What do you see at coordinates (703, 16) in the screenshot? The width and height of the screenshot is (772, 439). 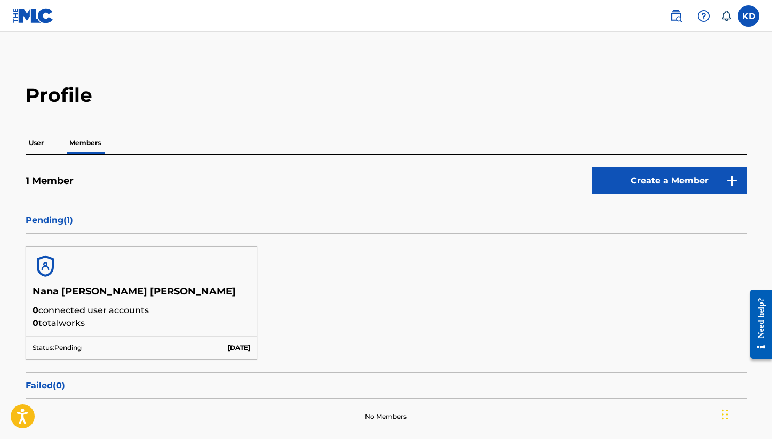 I see `img: help` at bounding box center [703, 16].